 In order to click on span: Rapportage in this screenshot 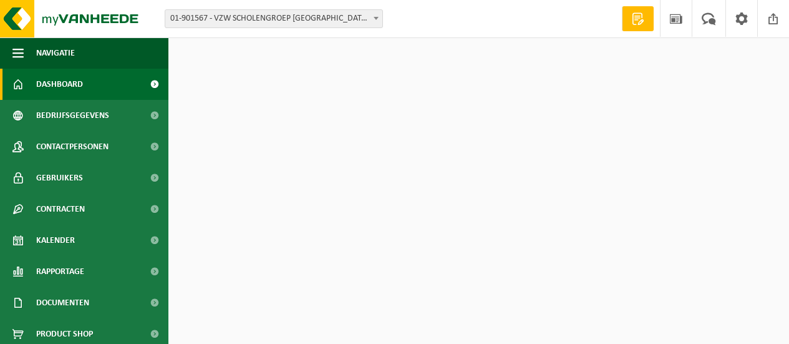, I will do `click(60, 271)`.